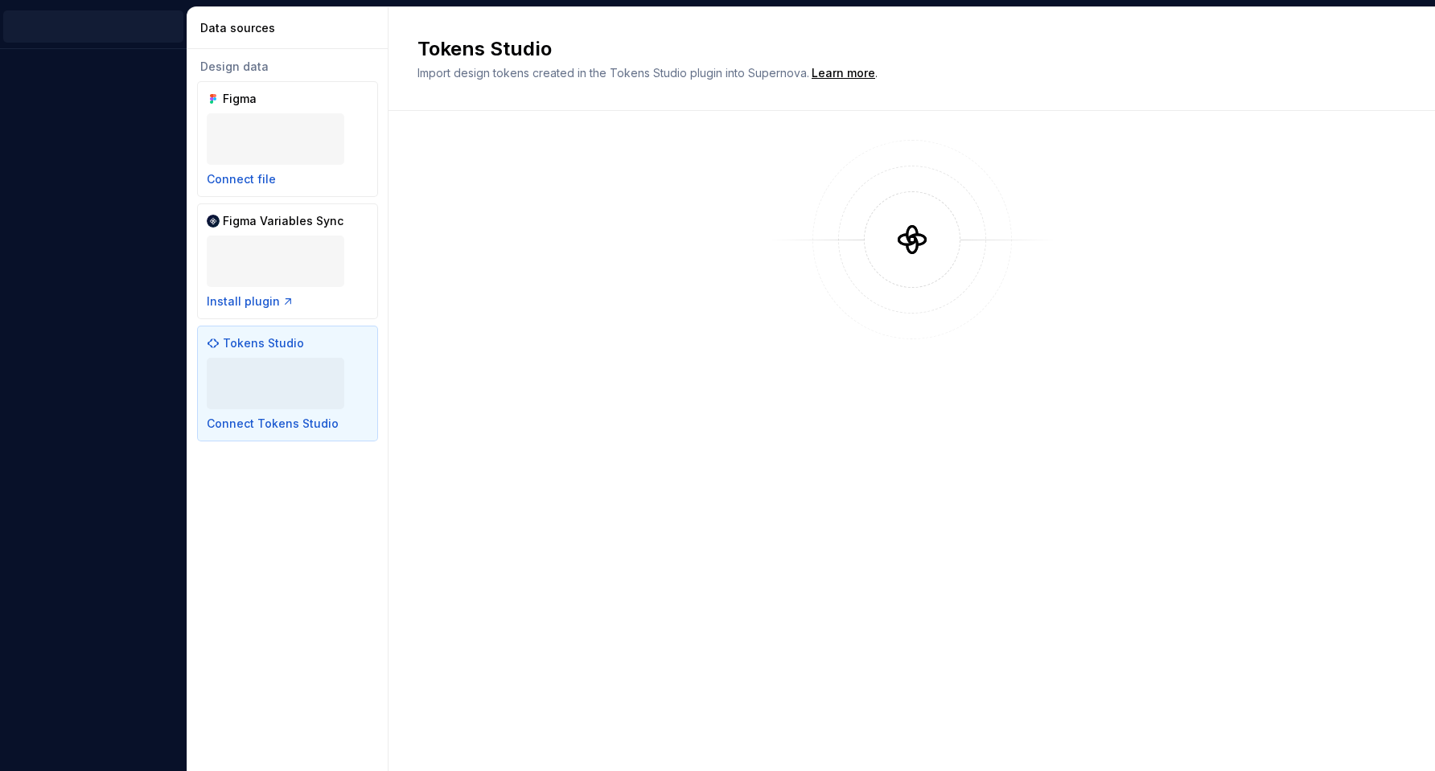 The height and width of the screenshot is (771, 1435). I want to click on div: Connect file, so click(241, 179).